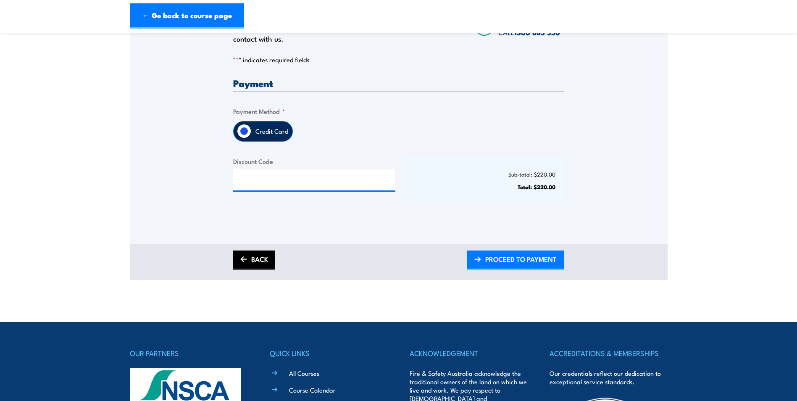 Image resolution: width=797 pixels, height=401 pixels. I want to click on span: PROCEED TO PAYMENT, so click(521, 259).